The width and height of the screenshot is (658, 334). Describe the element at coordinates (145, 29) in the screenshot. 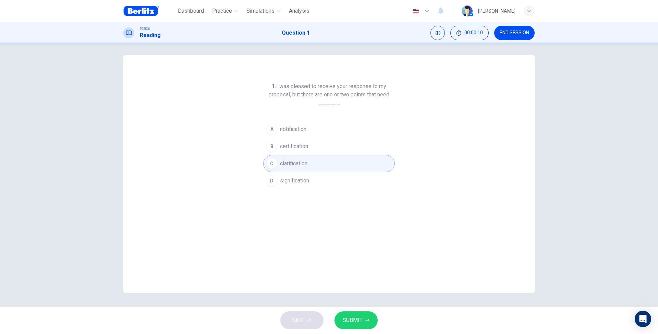

I see `span: TOEIC®` at that location.